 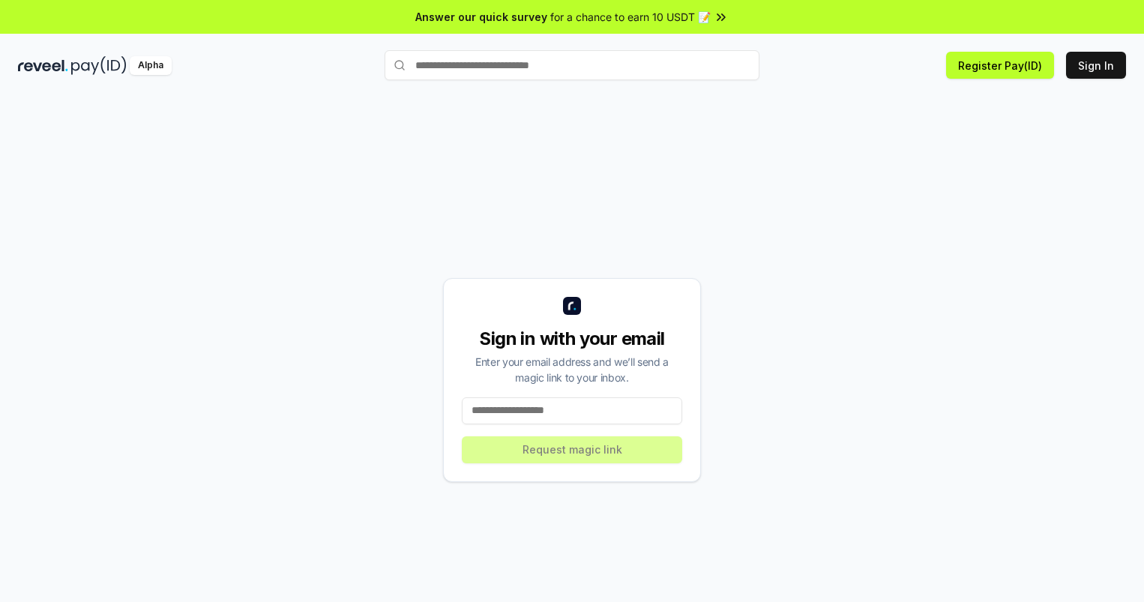 What do you see at coordinates (151, 65) in the screenshot?
I see `div: Alpha` at bounding box center [151, 65].